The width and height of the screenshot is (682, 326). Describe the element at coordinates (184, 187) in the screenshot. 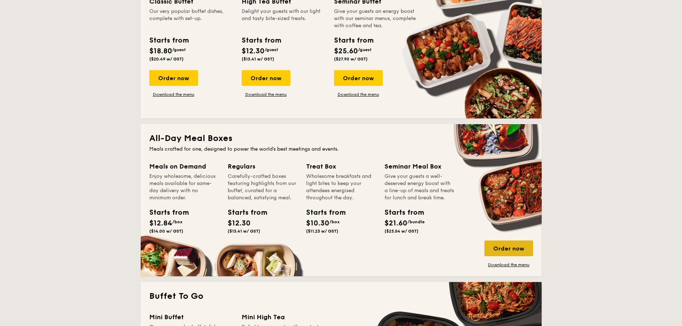

I see `div: Enjoy wholesome, delicious meals available for same-day delivery with no minimum order.` at that location.